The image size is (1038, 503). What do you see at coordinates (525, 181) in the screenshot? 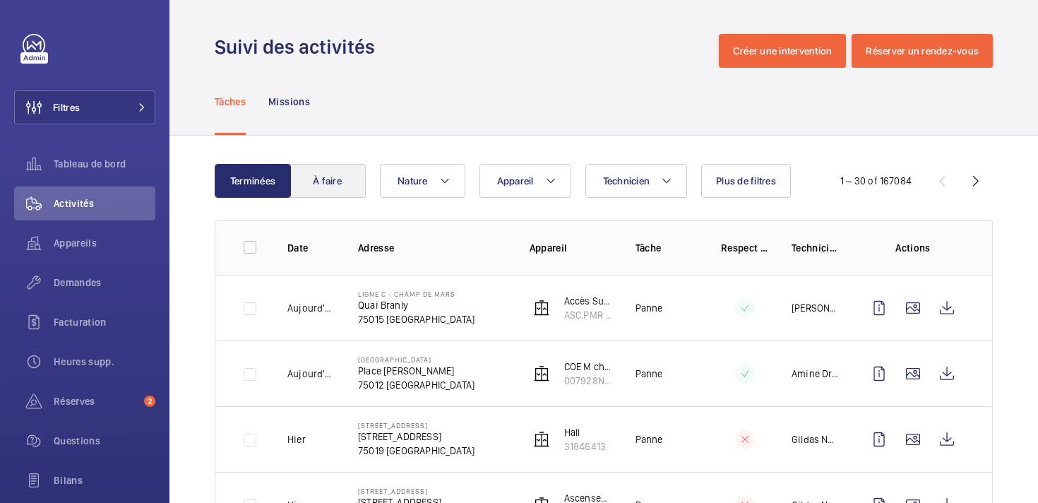
I see `button: Appareil` at bounding box center [525, 181].